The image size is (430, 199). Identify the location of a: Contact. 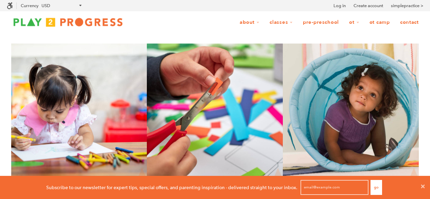
(409, 22).